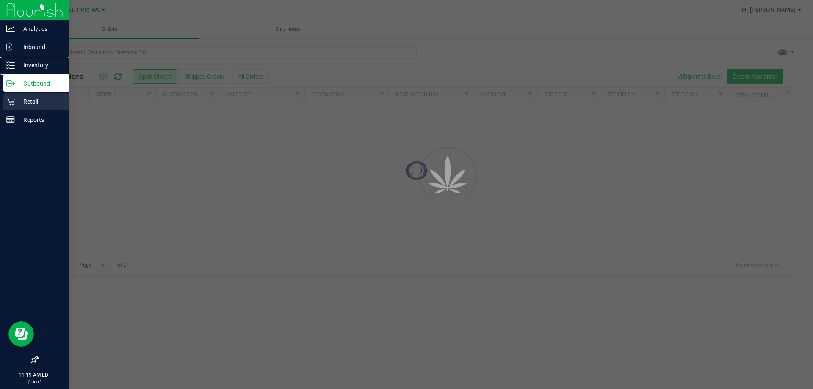 This screenshot has width=813, height=389. I want to click on inline-svg: Inventory, so click(11, 65).